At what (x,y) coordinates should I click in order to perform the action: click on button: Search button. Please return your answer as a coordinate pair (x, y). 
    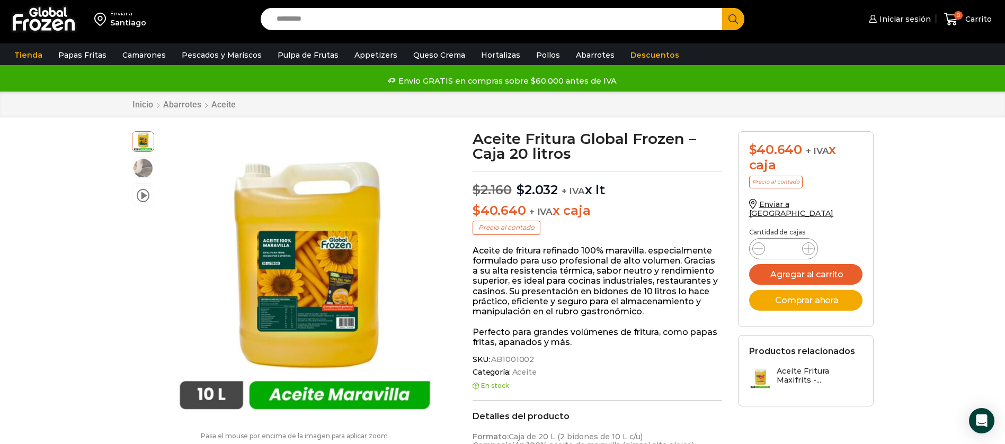
    Looking at the image, I should click on (733, 19).